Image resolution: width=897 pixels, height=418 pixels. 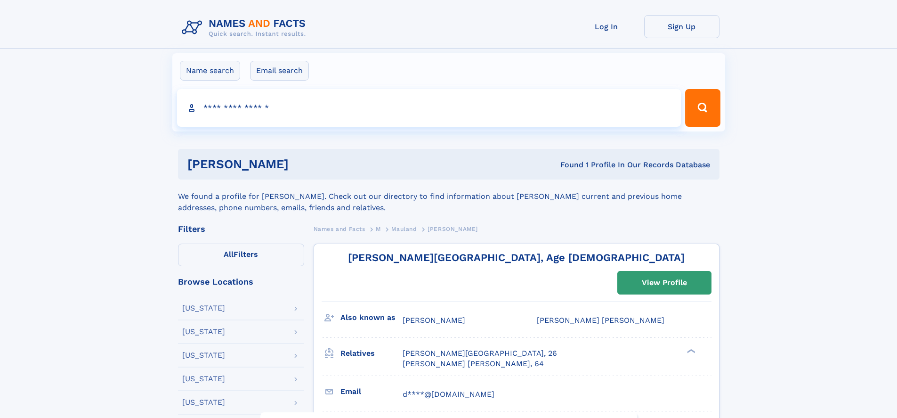 I want to click on a: Mauland, so click(x=404, y=228).